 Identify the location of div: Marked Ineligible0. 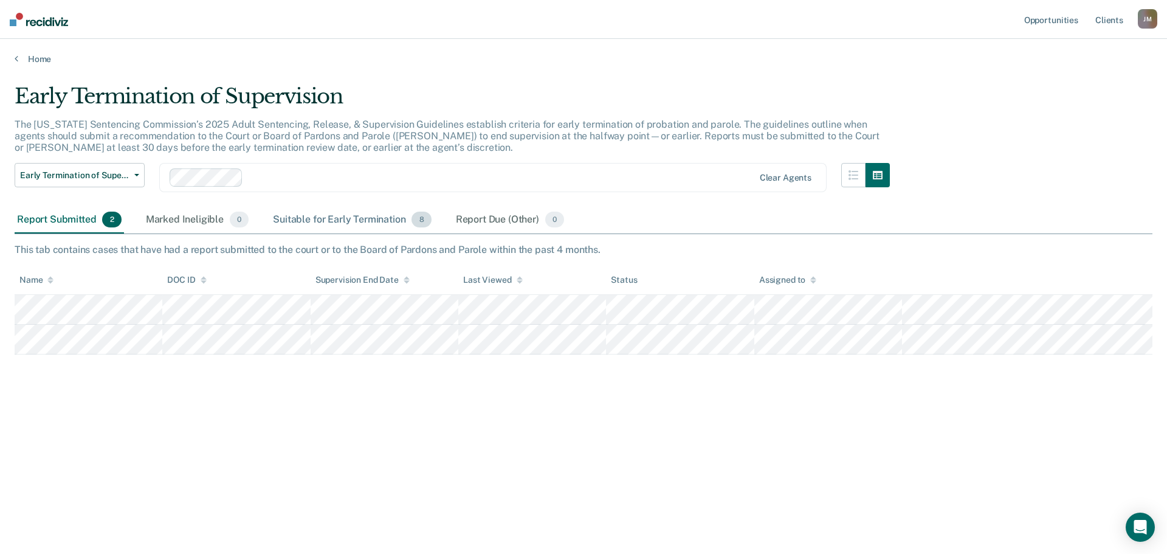
(198, 220).